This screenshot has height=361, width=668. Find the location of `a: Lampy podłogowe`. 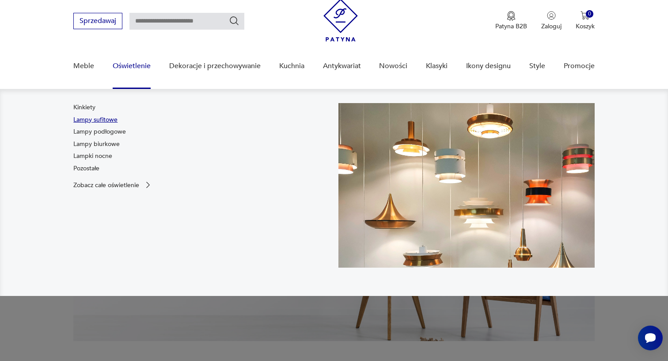

a: Lampy podłogowe is located at coordinates (99, 132).